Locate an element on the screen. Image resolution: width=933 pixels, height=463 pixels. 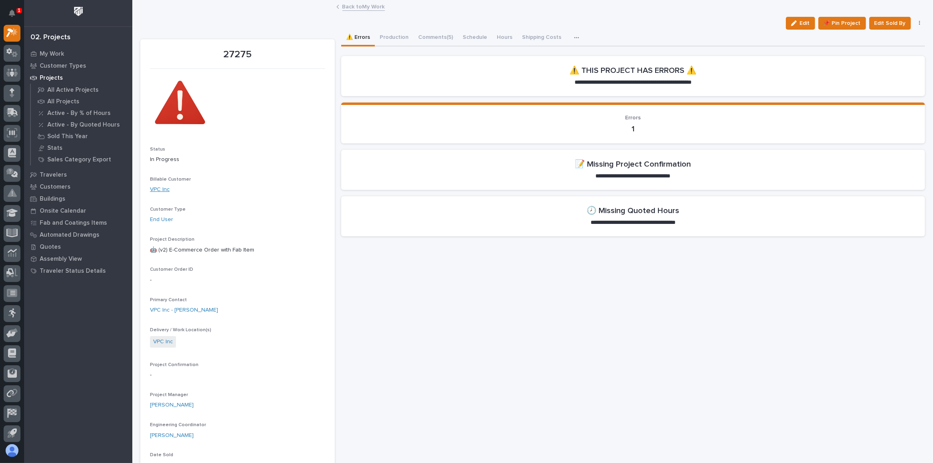
span: Edit Sold By is located at coordinates (890, 23).